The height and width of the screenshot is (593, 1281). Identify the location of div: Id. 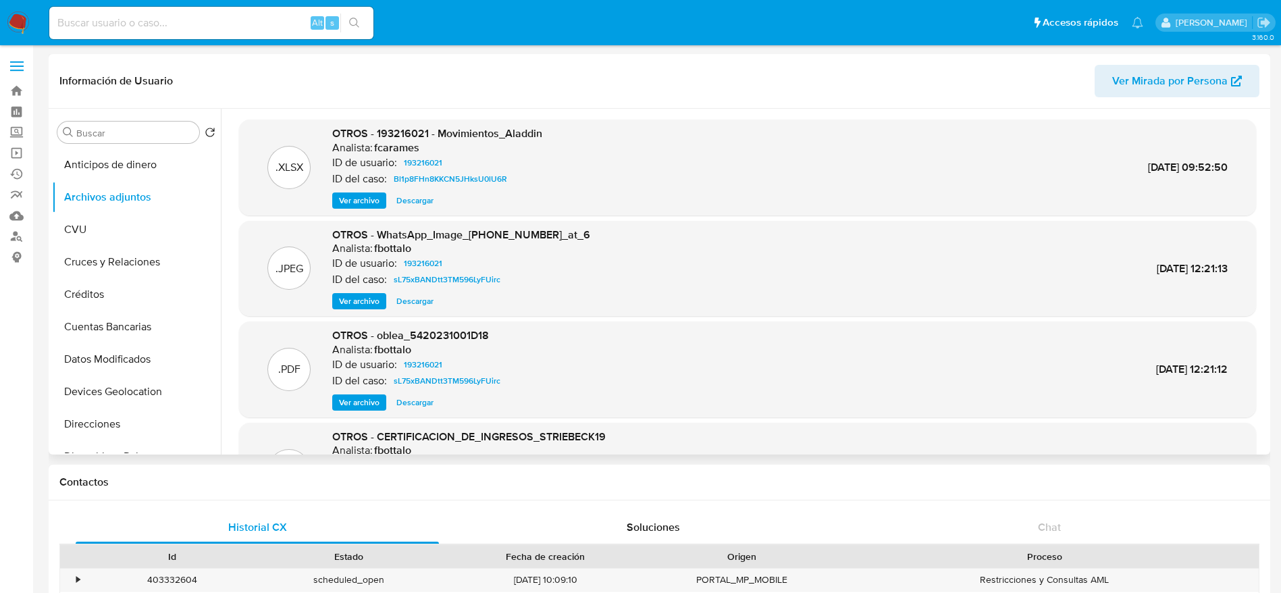
(172, 556).